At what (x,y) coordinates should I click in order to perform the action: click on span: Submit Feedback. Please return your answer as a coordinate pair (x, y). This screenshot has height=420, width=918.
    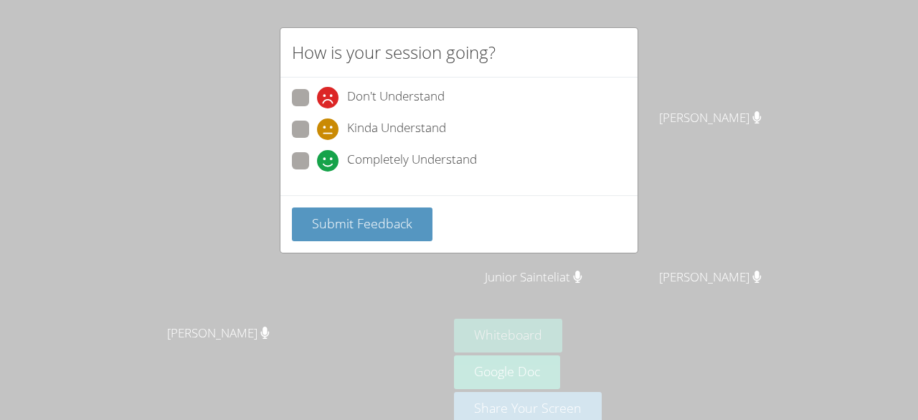
    Looking at the image, I should click on (362, 223).